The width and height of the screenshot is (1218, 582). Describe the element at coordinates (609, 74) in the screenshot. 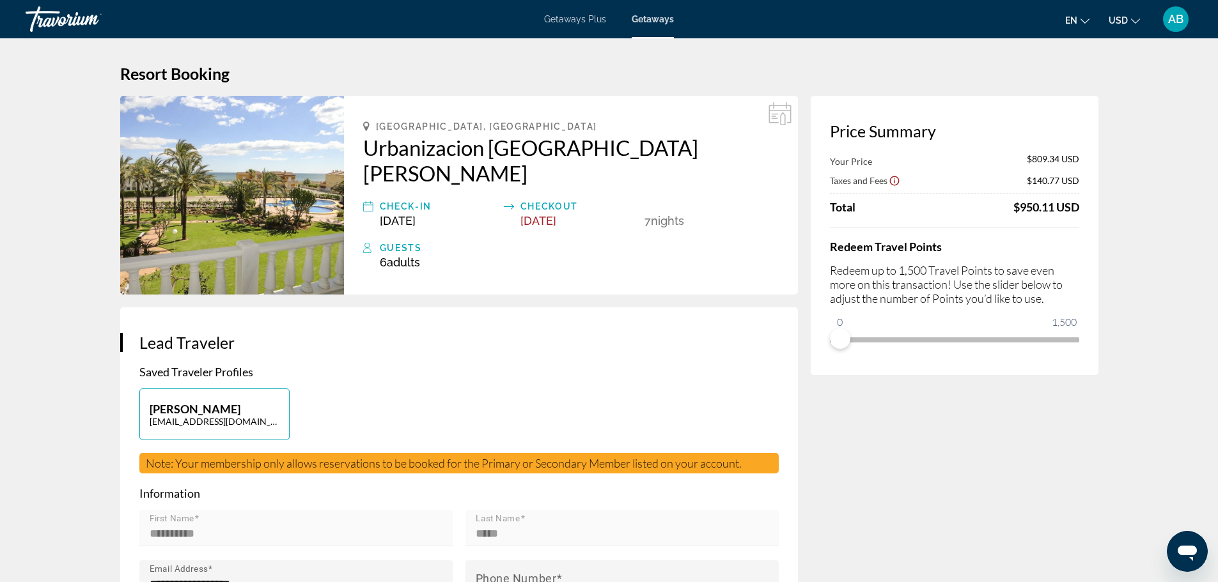

I see `h1: Resort Booking` at that location.